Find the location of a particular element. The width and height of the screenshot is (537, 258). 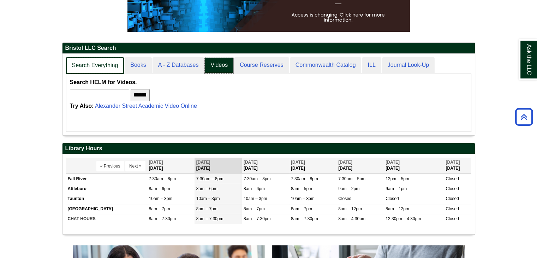

button: « Previous is located at coordinates (110, 166).